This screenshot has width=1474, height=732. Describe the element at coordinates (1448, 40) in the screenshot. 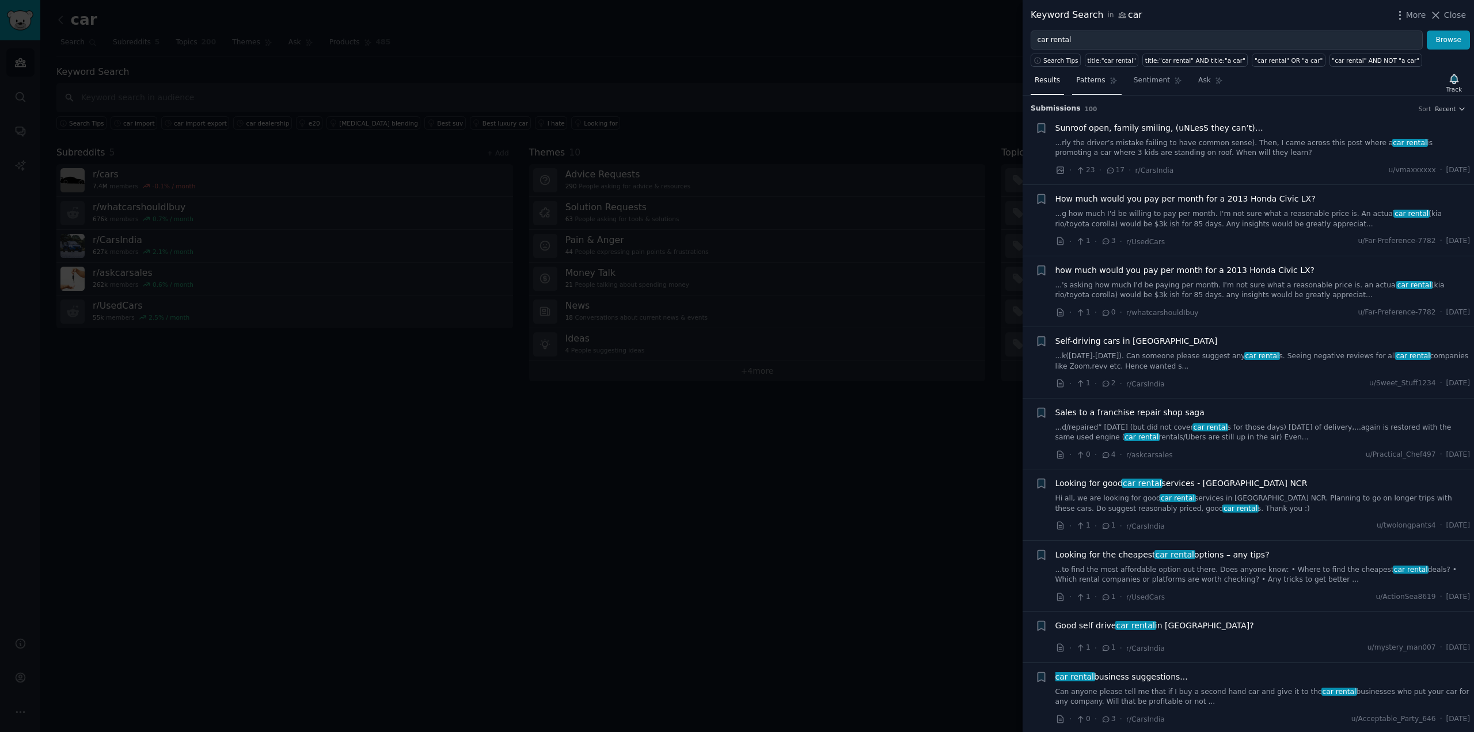

I see `button: Browse` at that location.